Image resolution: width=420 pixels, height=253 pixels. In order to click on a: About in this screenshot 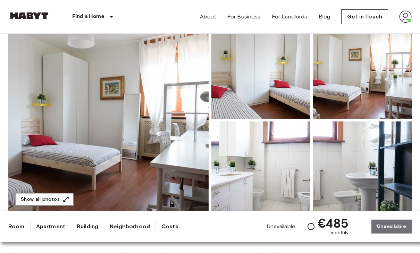, I will do `click(208, 17)`.